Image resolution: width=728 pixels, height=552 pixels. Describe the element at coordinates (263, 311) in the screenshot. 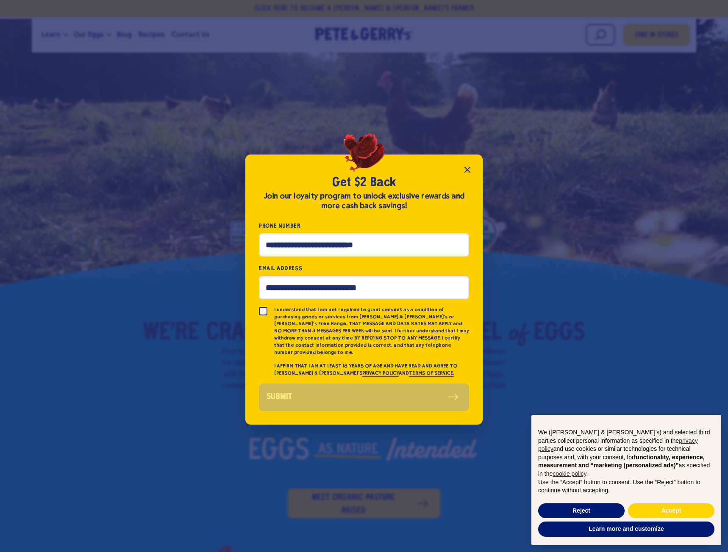

I see `input: I understand that I am not required to grant consent as a condition of purchasing goods or servic...` at that location.